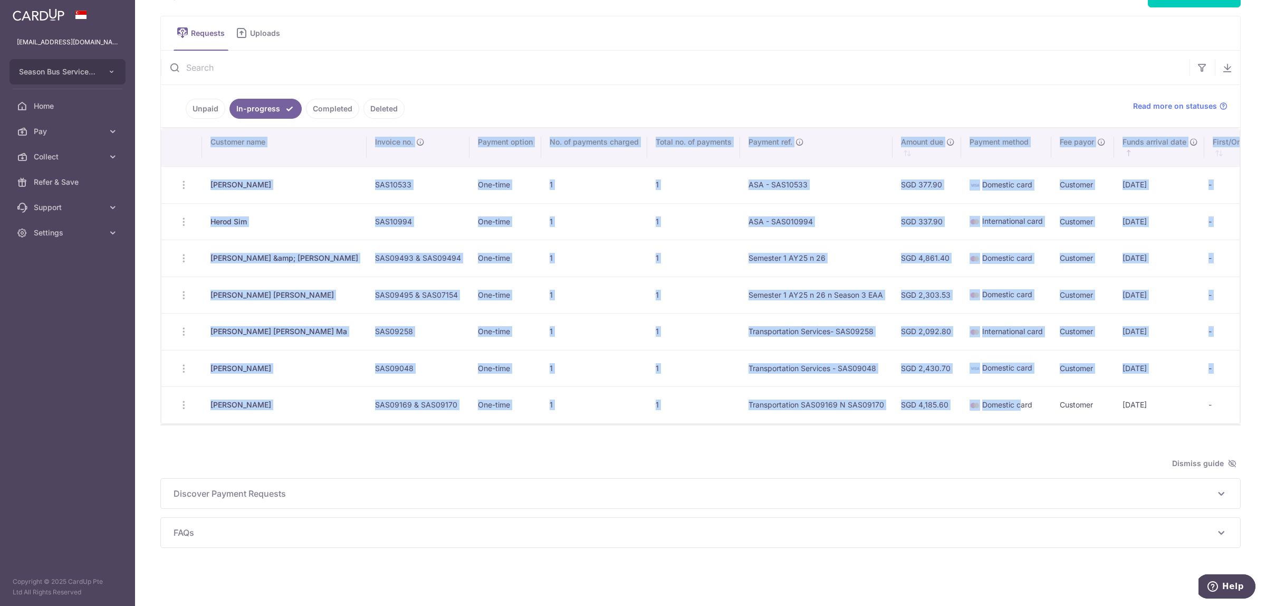 The width and height of the screenshot is (1266, 606). What do you see at coordinates (69, 157) in the screenshot?
I see `span: Collect` at bounding box center [69, 157].